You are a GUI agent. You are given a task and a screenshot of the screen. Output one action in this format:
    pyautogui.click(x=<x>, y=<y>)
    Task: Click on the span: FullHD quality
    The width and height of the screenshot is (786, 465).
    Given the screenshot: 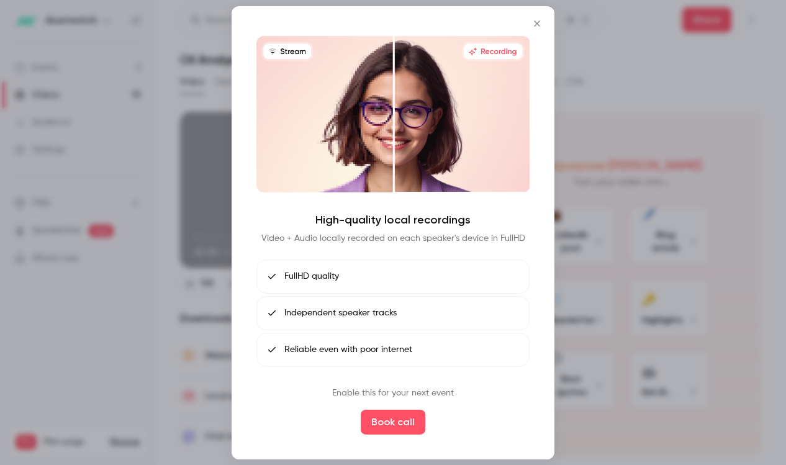 What is the action you would take?
    pyautogui.click(x=312, y=276)
    